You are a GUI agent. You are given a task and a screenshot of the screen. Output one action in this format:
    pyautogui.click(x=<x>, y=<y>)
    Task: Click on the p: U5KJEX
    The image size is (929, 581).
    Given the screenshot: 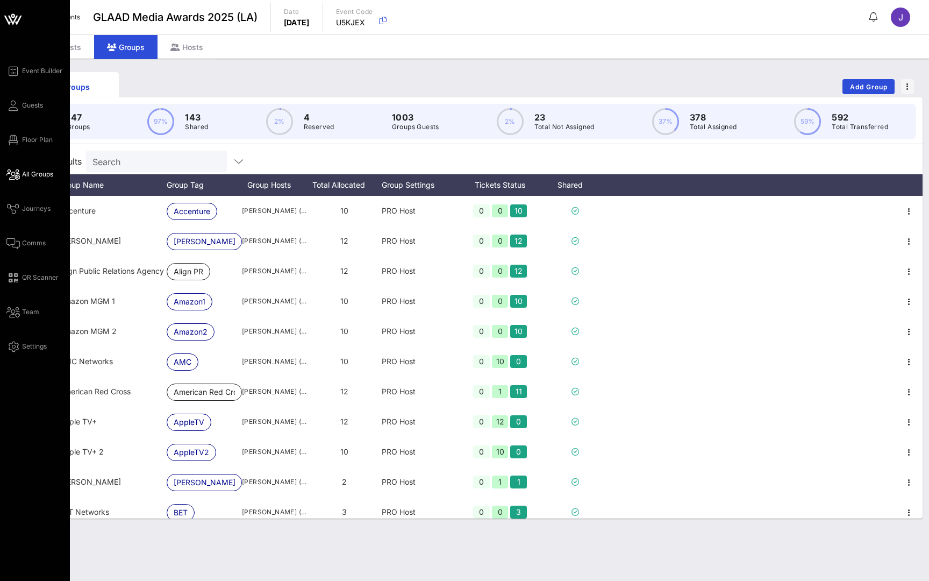 What is the action you would take?
    pyautogui.click(x=354, y=23)
    